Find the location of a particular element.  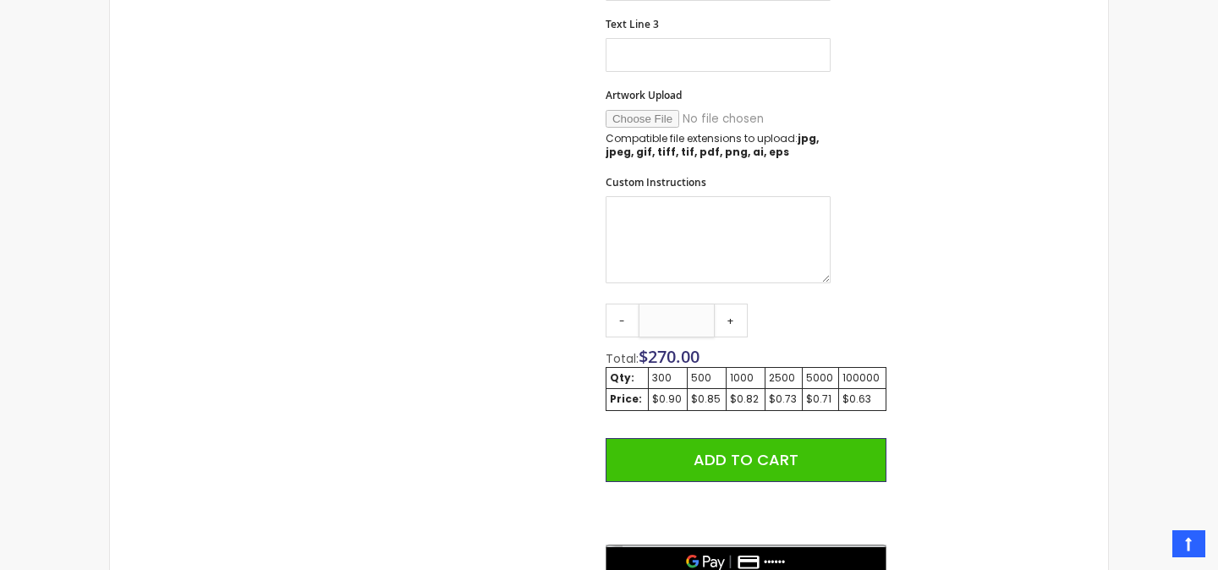

strong: jpg, jpeg, gif, tiff, tif, pdf, png, ai, eps is located at coordinates (712, 145).